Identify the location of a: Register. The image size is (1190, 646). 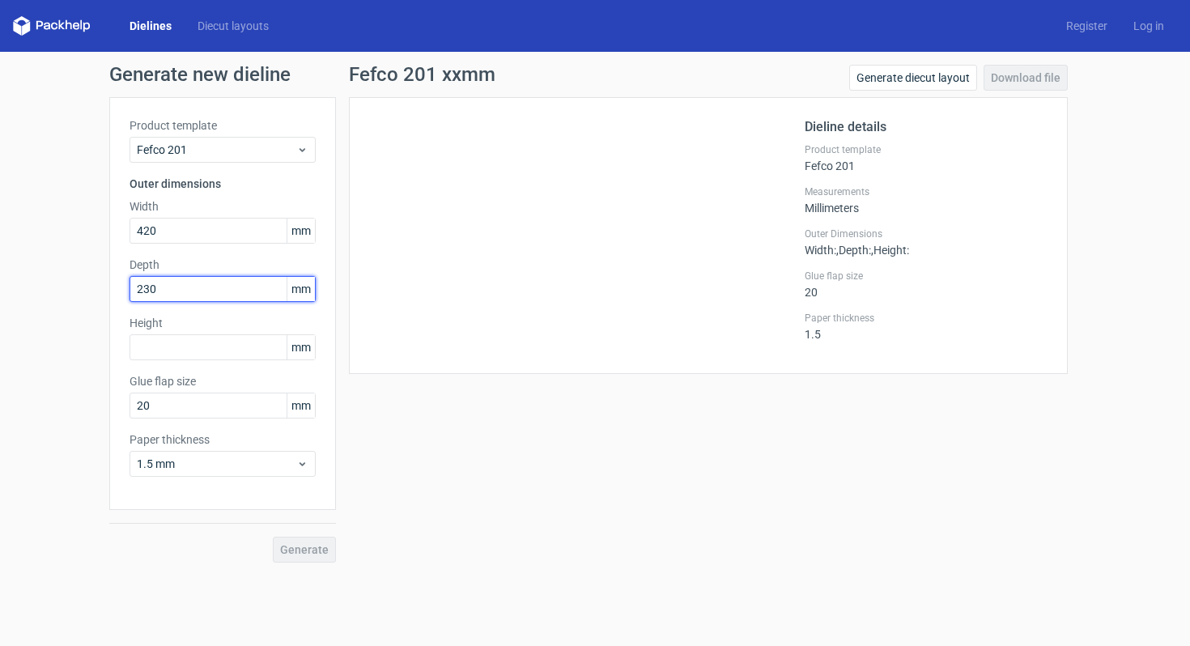
(1087, 26).